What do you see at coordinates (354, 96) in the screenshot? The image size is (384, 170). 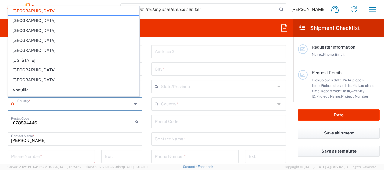 I see `span: Project Number` at bounding box center [354, 96].